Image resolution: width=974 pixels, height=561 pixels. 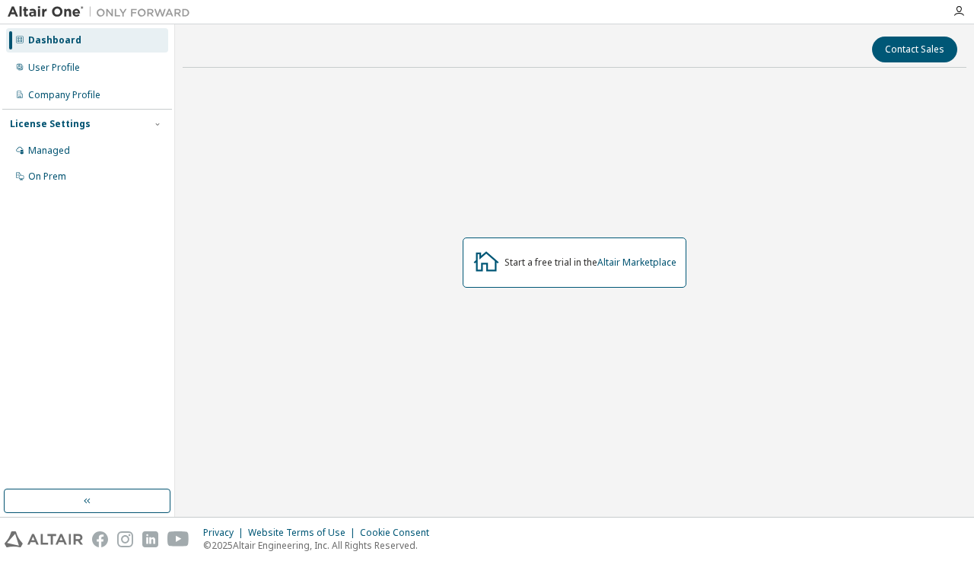 I want to click on div: Website Terms of Use, so click(x=304, y=533).